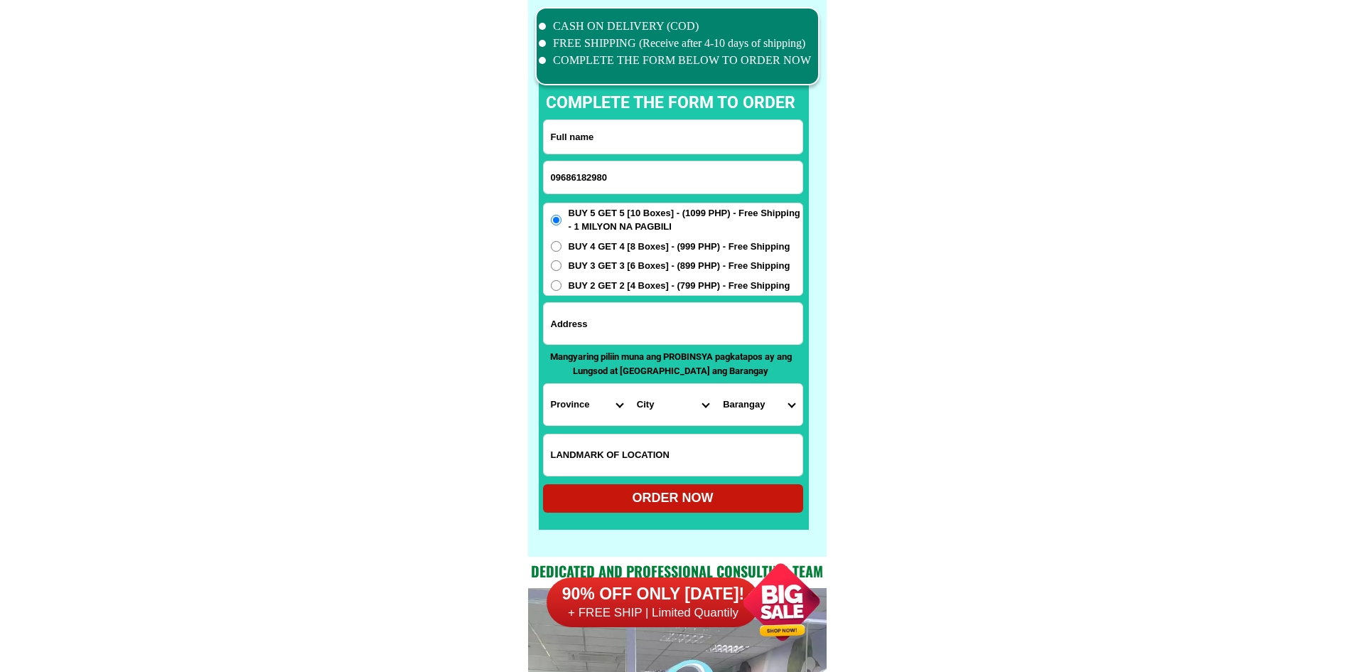 This screenshot has width=1354, height=672. I want to click on input: Input phone_number, so click(673, 177).